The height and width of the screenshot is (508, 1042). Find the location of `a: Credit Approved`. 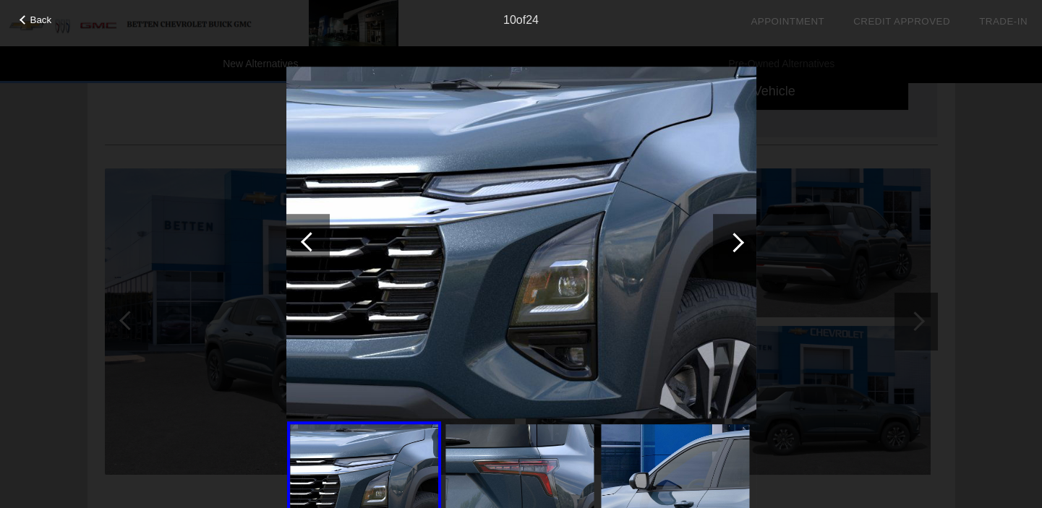

a: Credit Approved is located at coordinates (902, 21).